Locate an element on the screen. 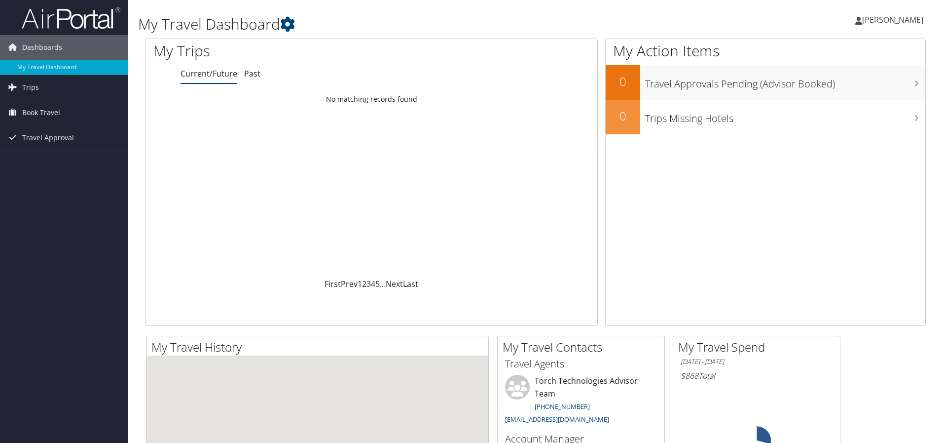  span: $868 is located at coordinates (690, 375).